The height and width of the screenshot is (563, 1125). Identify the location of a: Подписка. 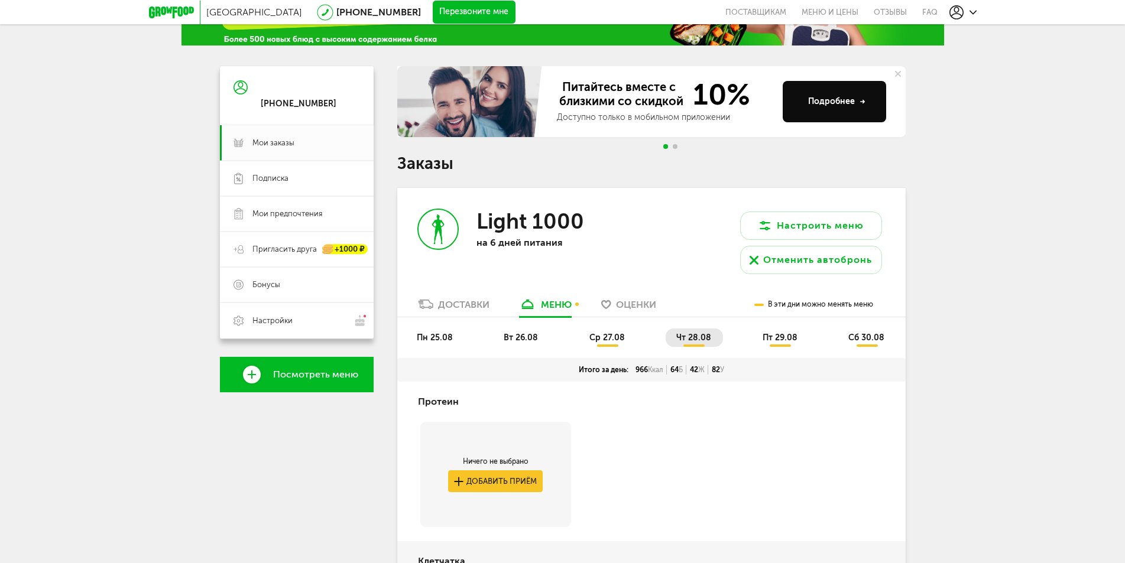
(297, 178).